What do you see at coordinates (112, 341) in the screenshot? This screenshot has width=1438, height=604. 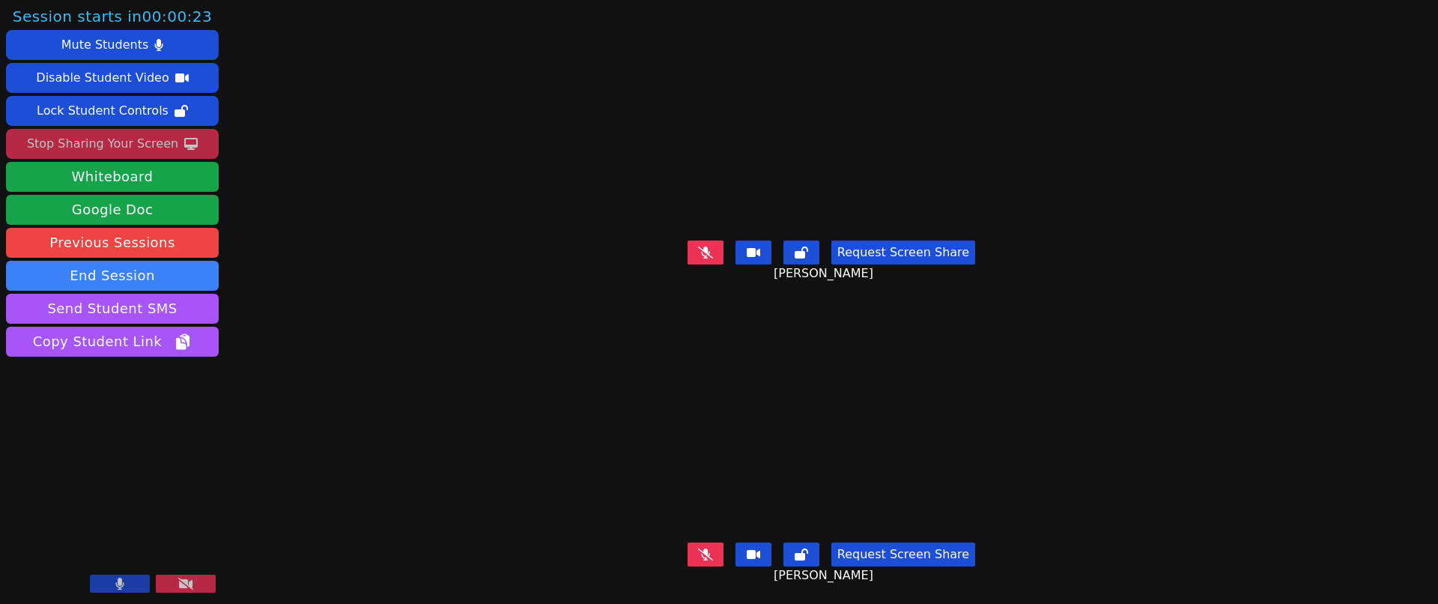 I see `button: Copy Student Link` at bounding box center [112, 341].